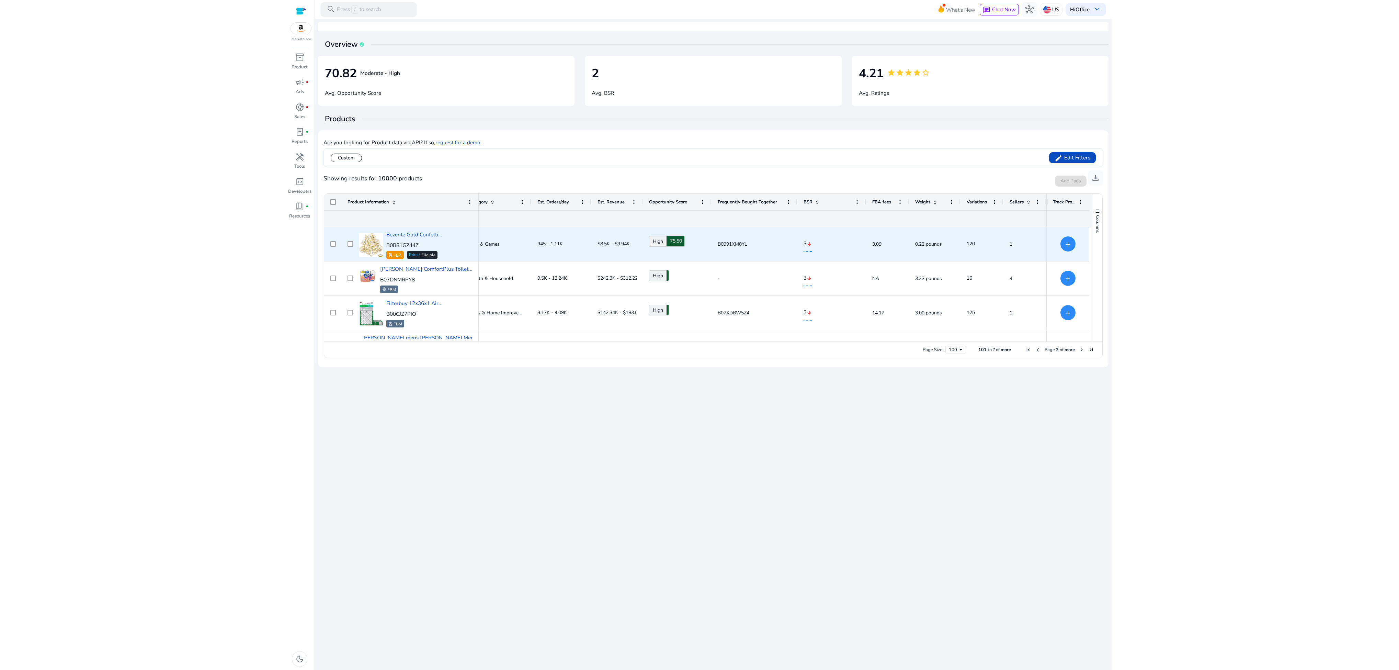 This screenshot has width=1399, height=670. Describe the element at coordinates (928, 244) in the screenshot. I see `span: 0.22 pounds` at that location.